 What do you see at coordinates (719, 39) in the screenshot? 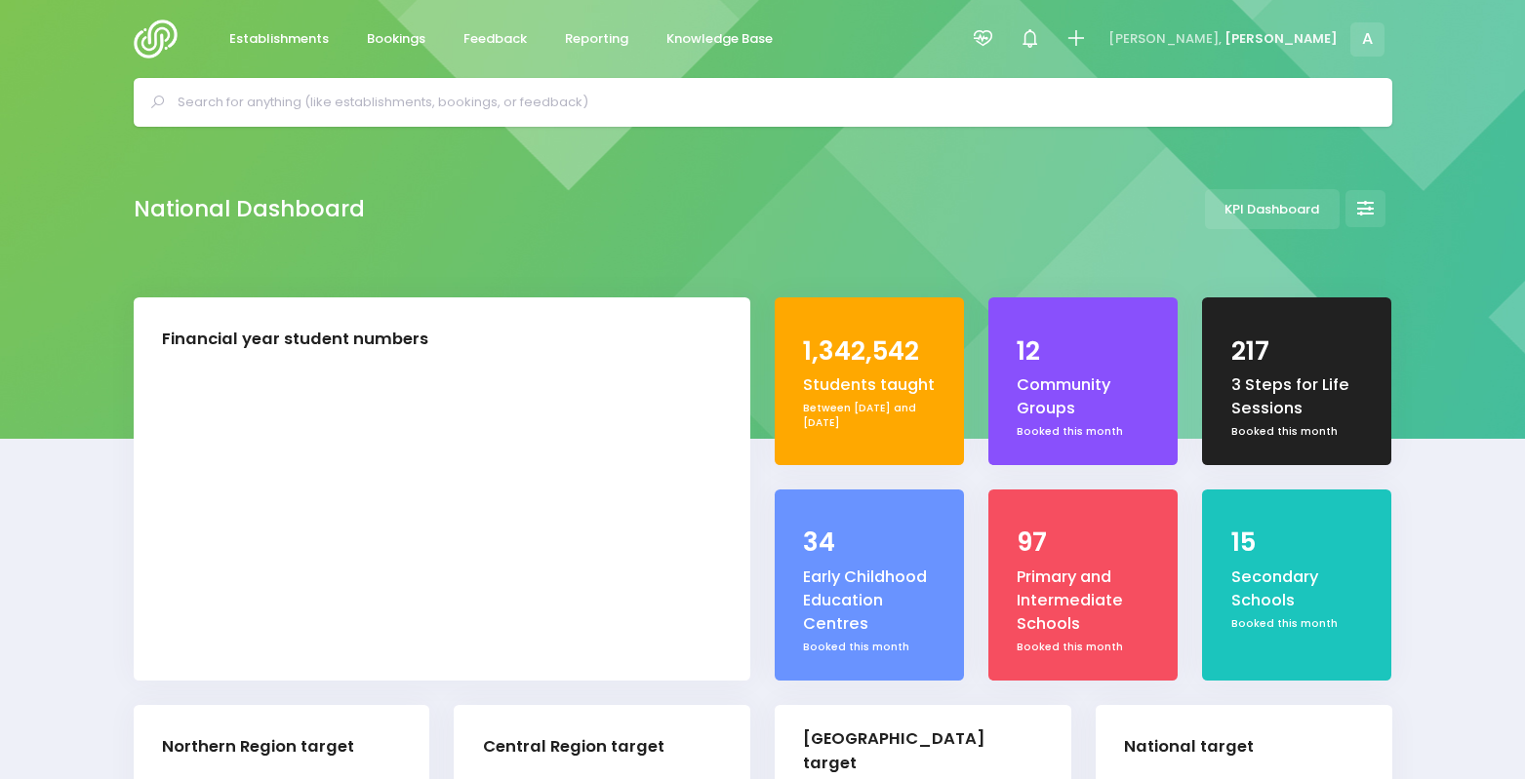
I see `span: Knowledge Base` at bounding box center [719, 39].